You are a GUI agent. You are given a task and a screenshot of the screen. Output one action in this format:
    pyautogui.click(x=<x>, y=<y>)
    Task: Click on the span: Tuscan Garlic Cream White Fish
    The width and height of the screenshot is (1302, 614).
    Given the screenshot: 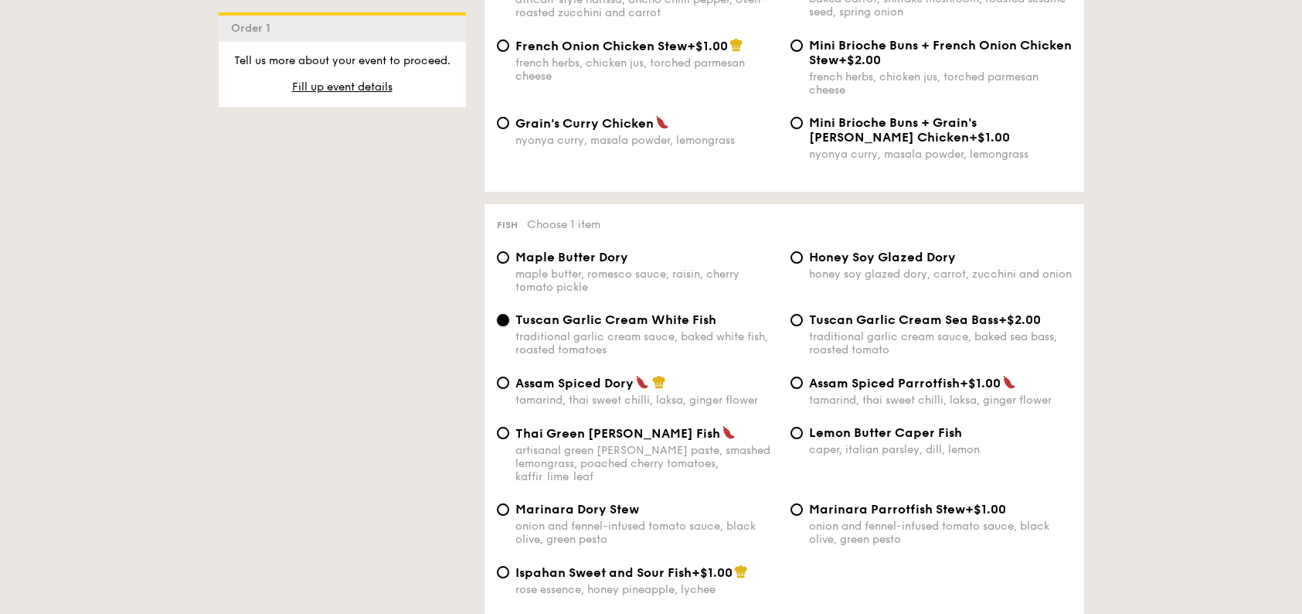 What is the action you would take?
    pyautogui.click(x=616, y=319)
    